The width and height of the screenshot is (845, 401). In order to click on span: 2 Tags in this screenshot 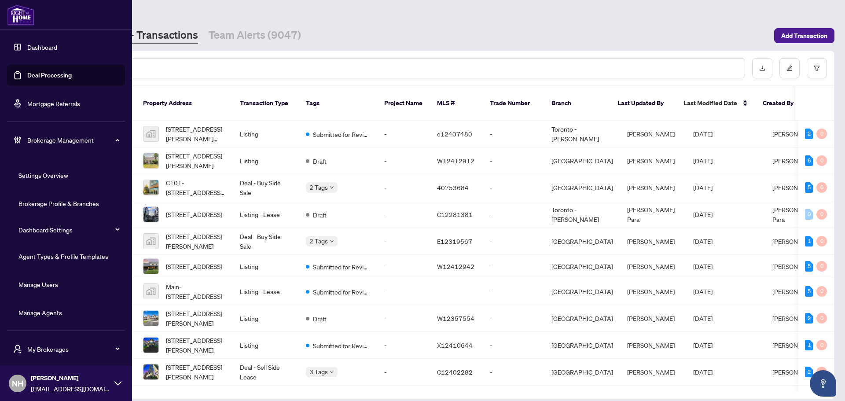, I will do `click(319, 187)`.